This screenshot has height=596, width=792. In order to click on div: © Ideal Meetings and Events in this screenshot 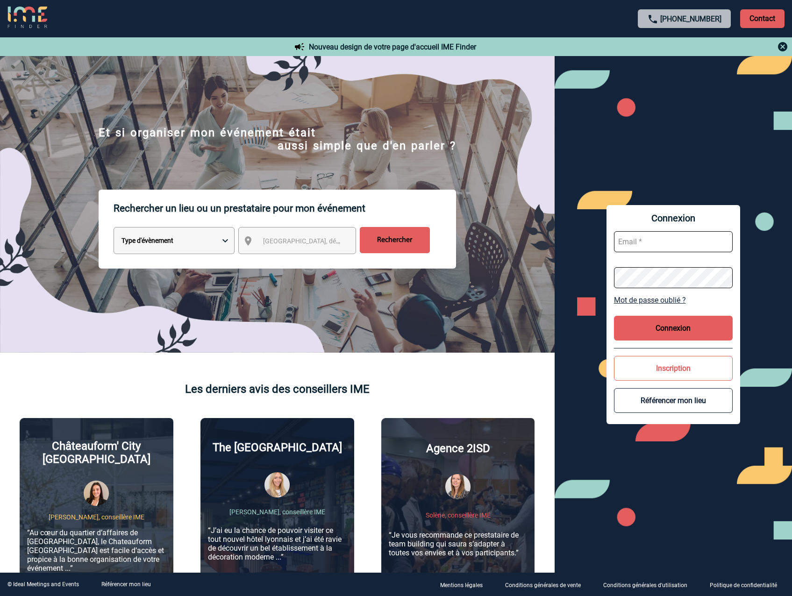, I will do `click(43, 585)`.